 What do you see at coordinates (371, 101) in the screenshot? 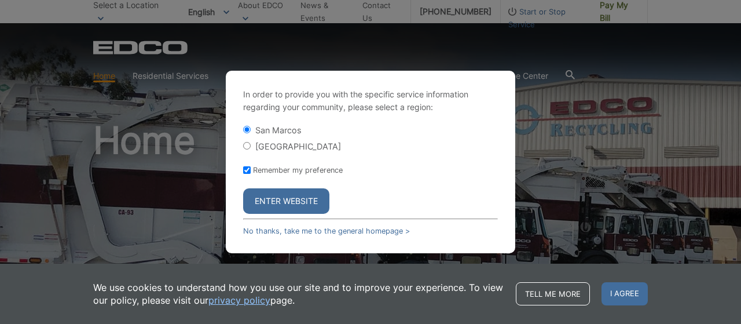
I see `p: In order to provide you with the specific service information regarding your community, please se...` at bounding box center [371, 101].